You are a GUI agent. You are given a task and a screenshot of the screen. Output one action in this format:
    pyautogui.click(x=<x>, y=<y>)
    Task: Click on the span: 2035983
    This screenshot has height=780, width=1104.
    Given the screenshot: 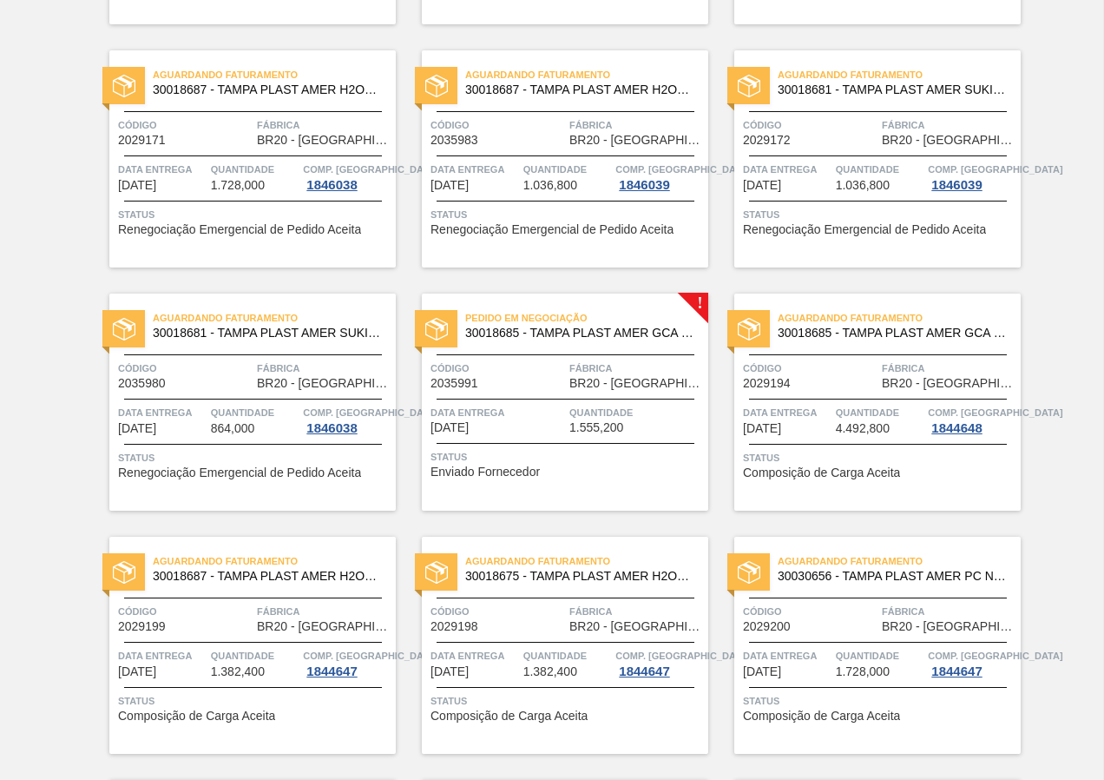 What is the action you would take?
    pyautogui.click(x=454, y=140)
    